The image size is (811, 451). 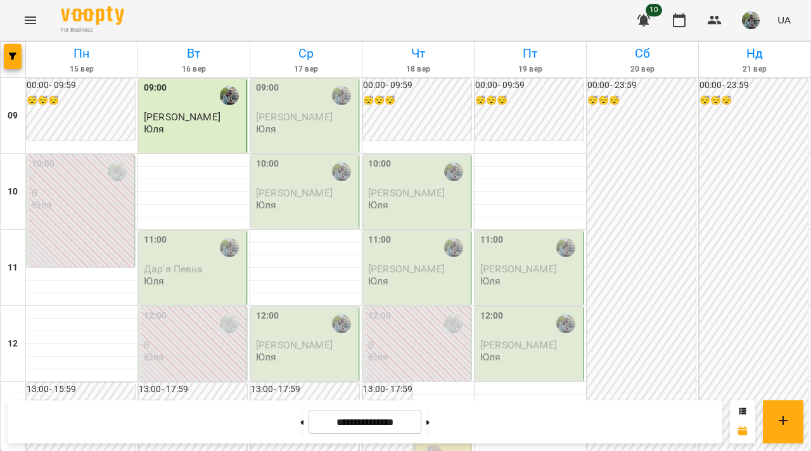 What do you see at coordinates (643, 53) in the screenshot?
I see `h6: Сб` at bounding box center [643, 53].